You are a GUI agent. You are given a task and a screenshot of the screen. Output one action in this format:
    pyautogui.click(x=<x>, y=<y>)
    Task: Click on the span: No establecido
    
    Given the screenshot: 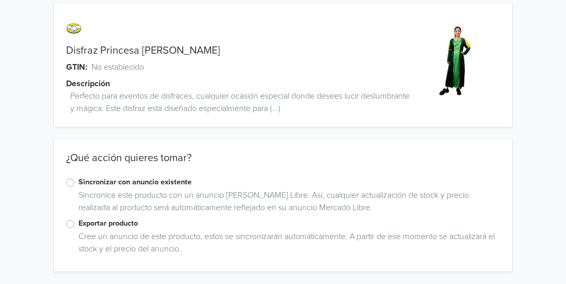 What is the action you would take?
    pyautogui.click(x=118, y=67)
    